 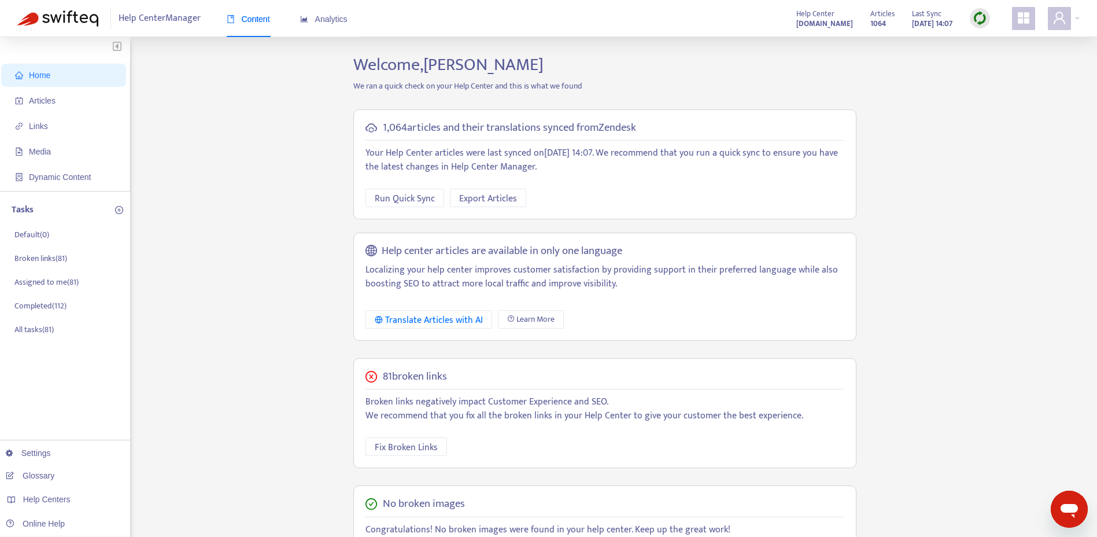 What do you see at coordinates (488, 198) in the screenshot?
I see `button: Export Articles` at bounding box center [488, 198].